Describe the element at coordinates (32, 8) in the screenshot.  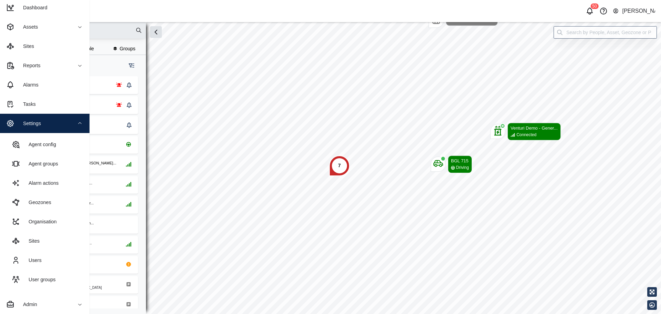
I see `div: Dashboard` at that location.